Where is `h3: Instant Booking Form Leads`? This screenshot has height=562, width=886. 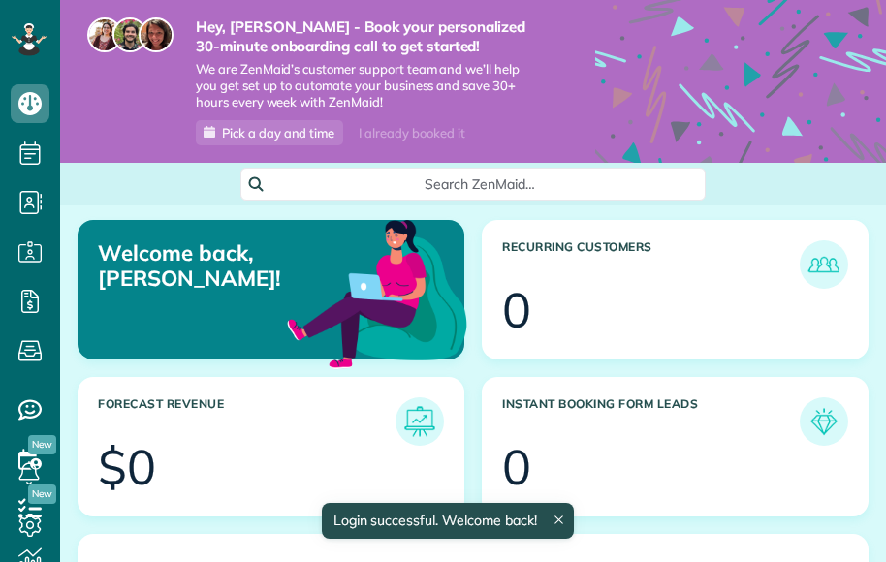
h3: Instant Booking Form Leads is located at coordinates (650, 422).